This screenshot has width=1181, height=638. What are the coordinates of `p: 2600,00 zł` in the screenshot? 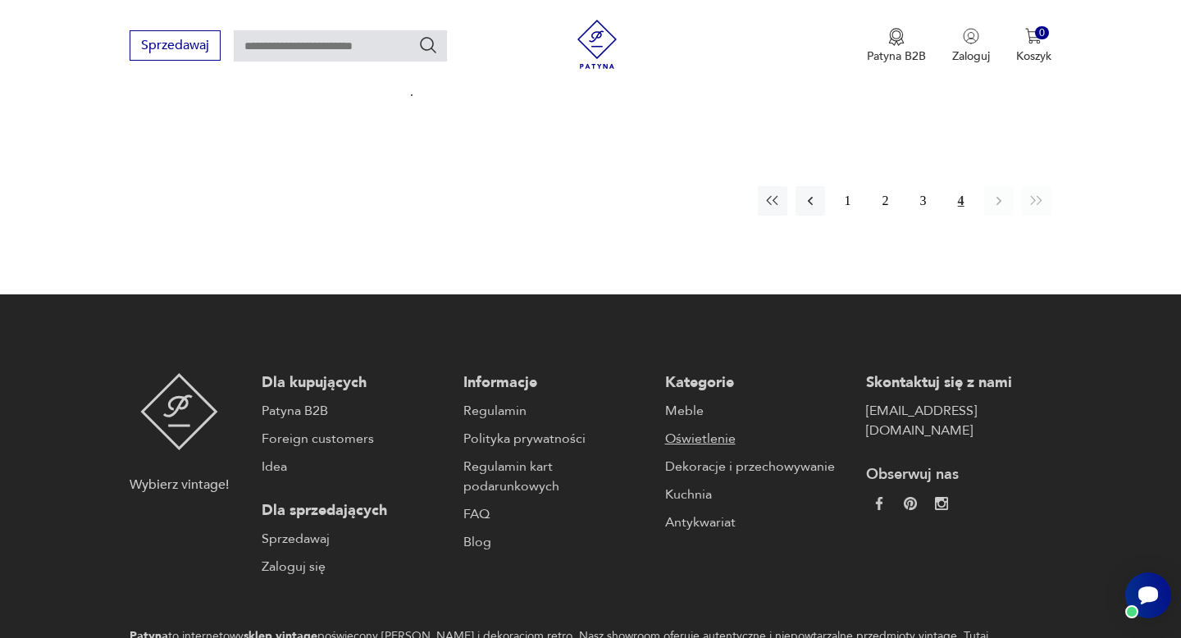 It's located at (477, 89).